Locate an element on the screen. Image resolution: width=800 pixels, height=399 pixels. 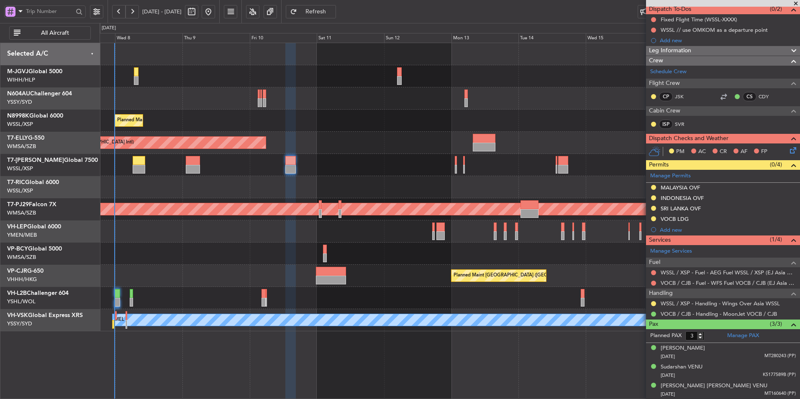
span: All Aircraft is located at coordinates (55, 33).